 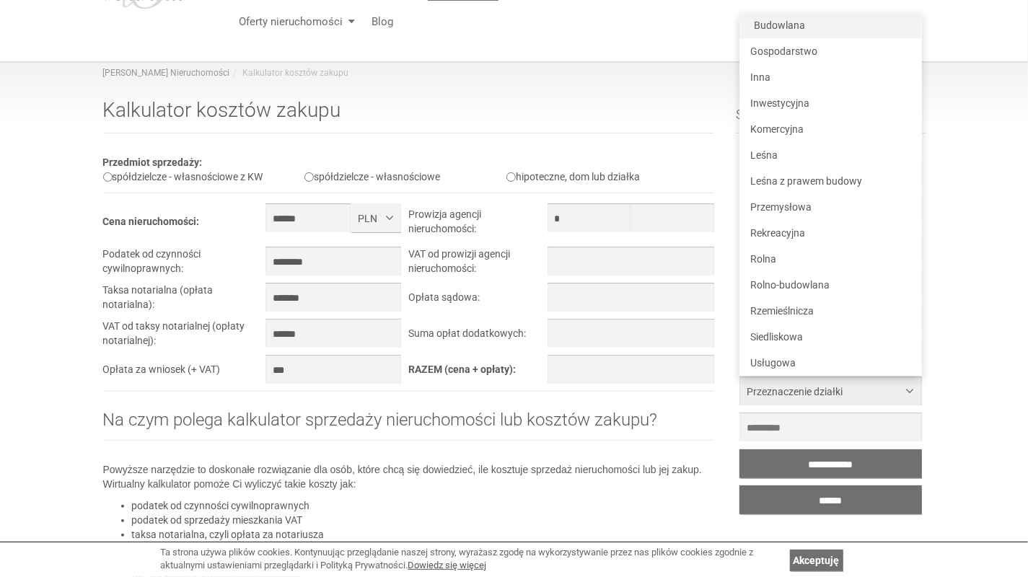 I want to click on label: spółdzielcze - własnościowe z KW, so click(x=183, y=177).